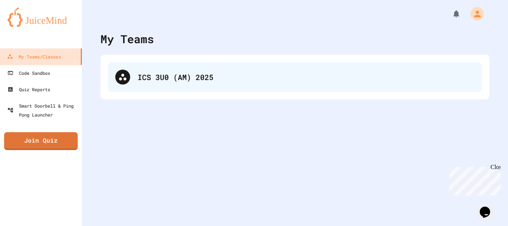 This screenshot has width=508, height=226. Describe the element at coordinates (29, 73) in the screenshot. I see `div: Code Sandbox` at that location.